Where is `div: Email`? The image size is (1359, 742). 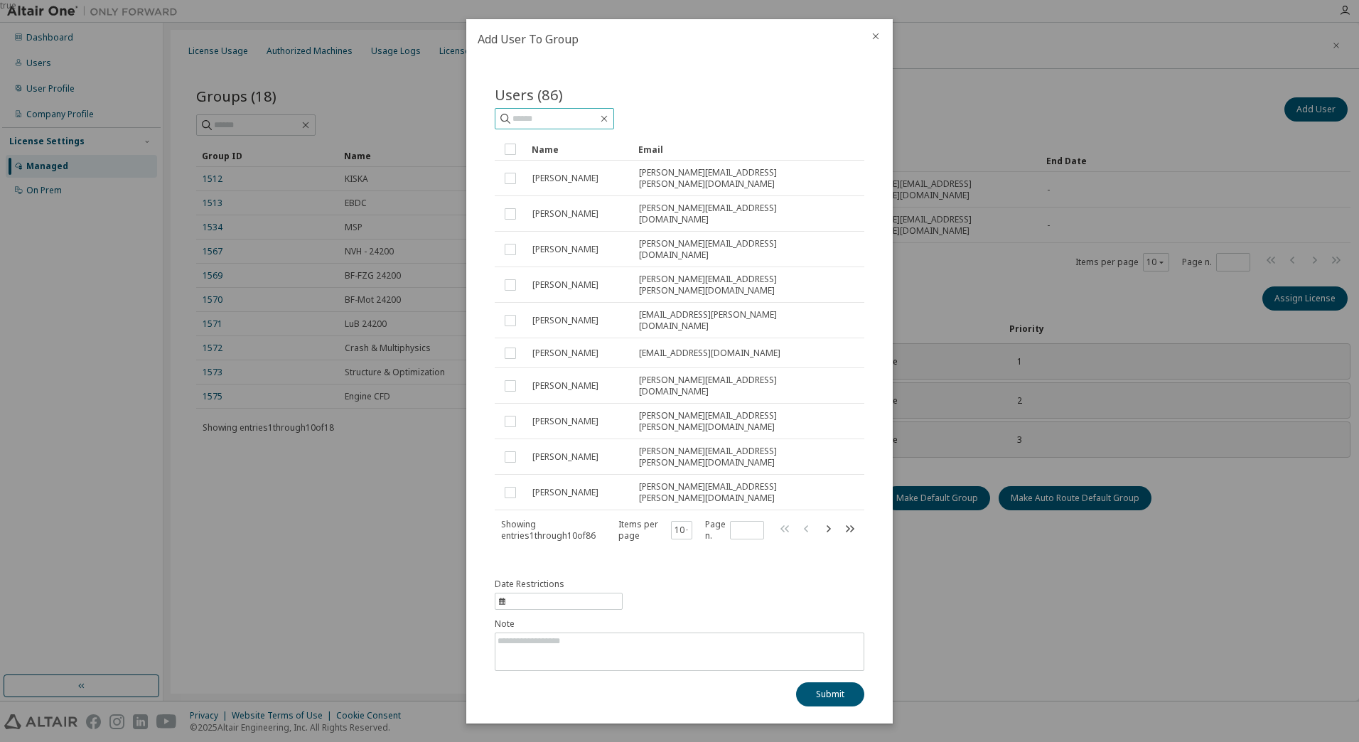
div: Email is located at coordinates (739, 149).